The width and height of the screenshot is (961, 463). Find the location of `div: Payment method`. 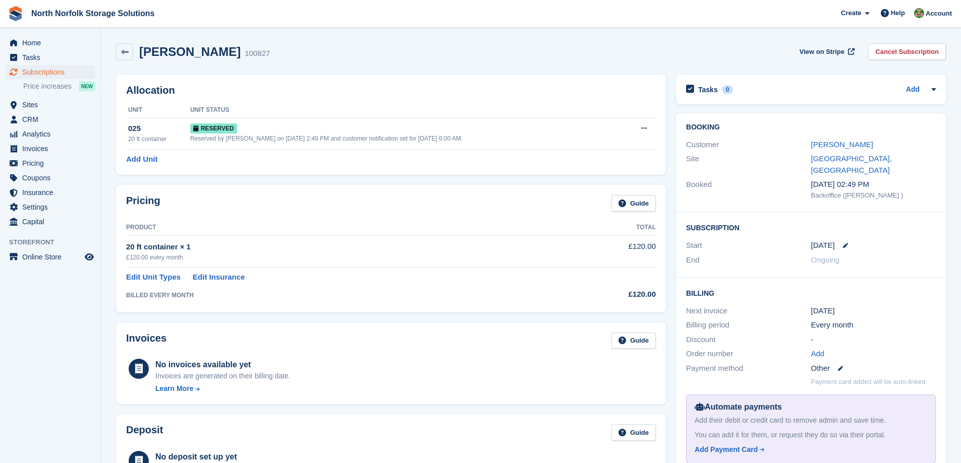

div: Payment method is located at coordinates (748, 369).